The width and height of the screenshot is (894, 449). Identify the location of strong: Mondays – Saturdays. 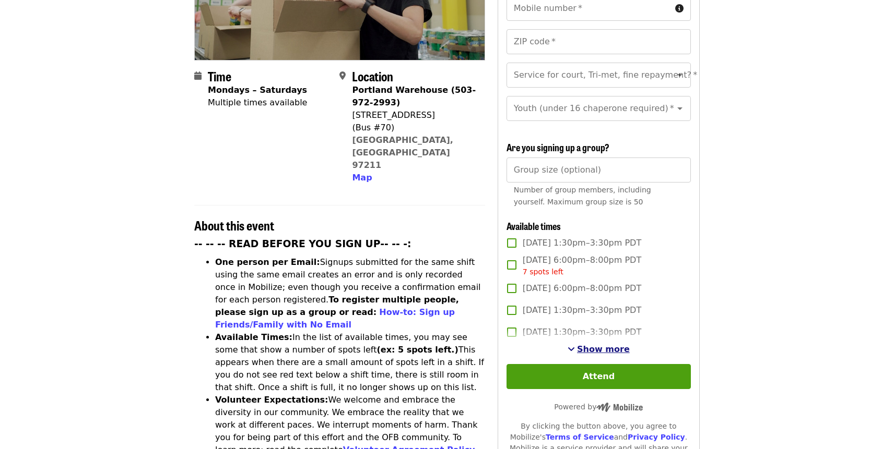
(257, 90).